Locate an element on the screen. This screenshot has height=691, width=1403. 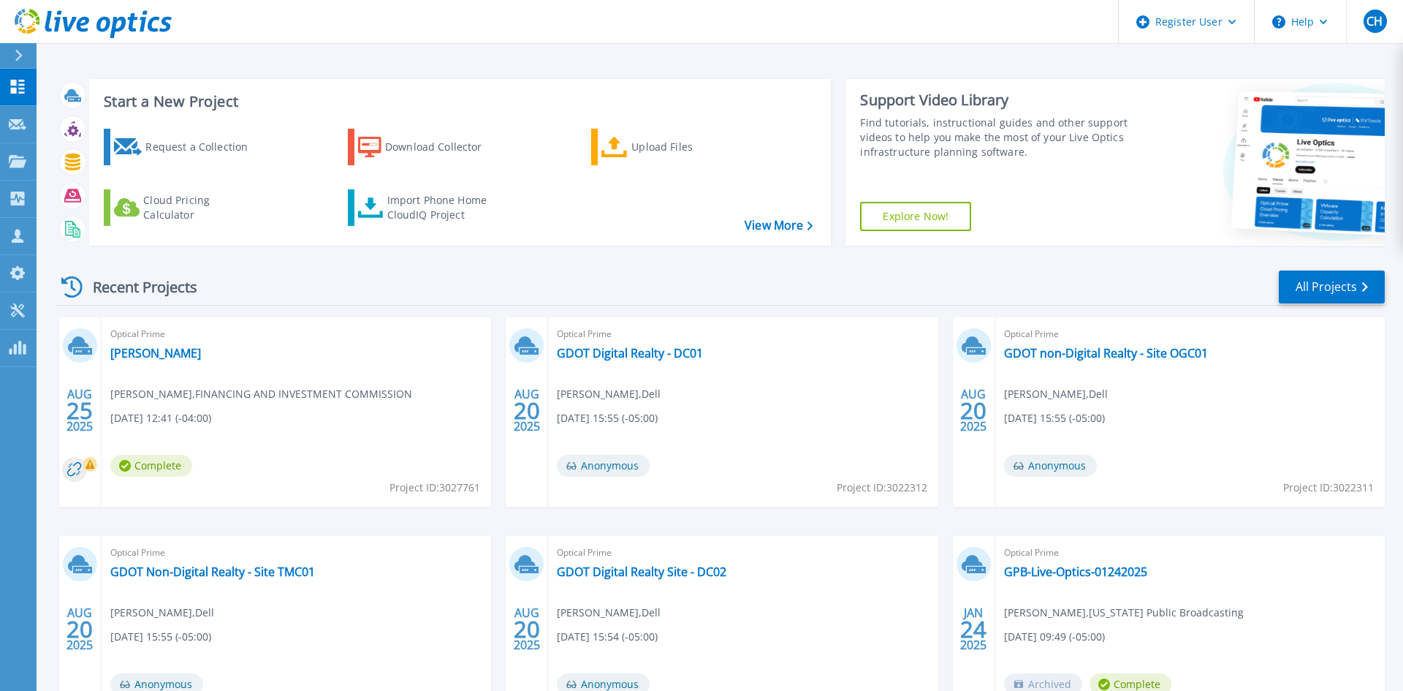
a: GDOT Digital Realty Site - DC02 is located at coordinates (642, 571).